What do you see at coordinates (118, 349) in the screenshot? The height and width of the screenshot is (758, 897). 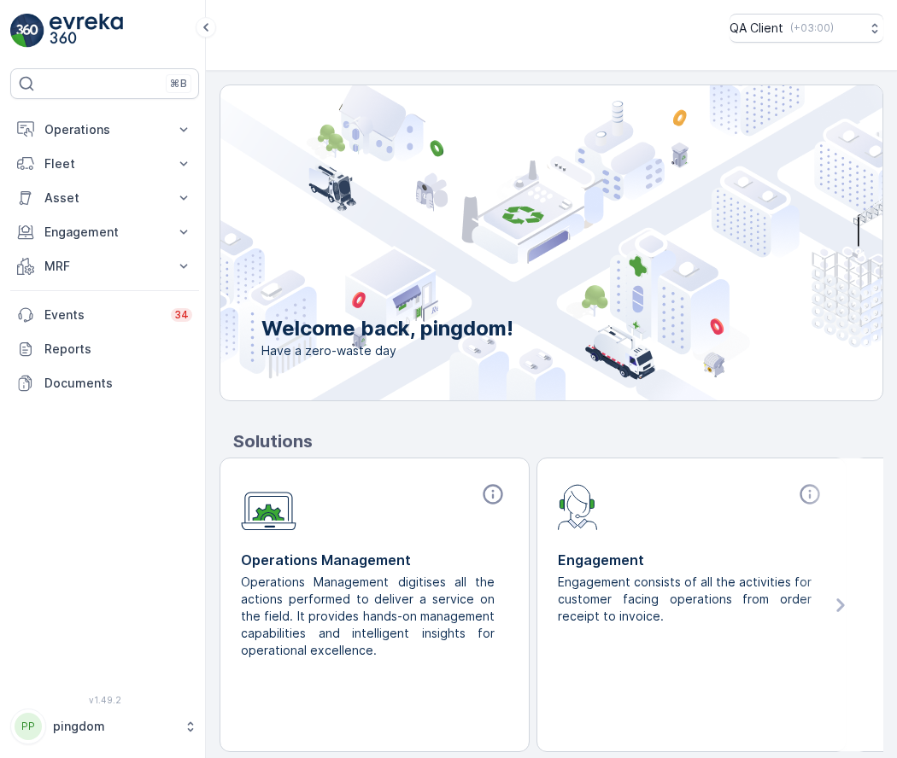 I see `p: Reports` at bounding box center [118, 349].